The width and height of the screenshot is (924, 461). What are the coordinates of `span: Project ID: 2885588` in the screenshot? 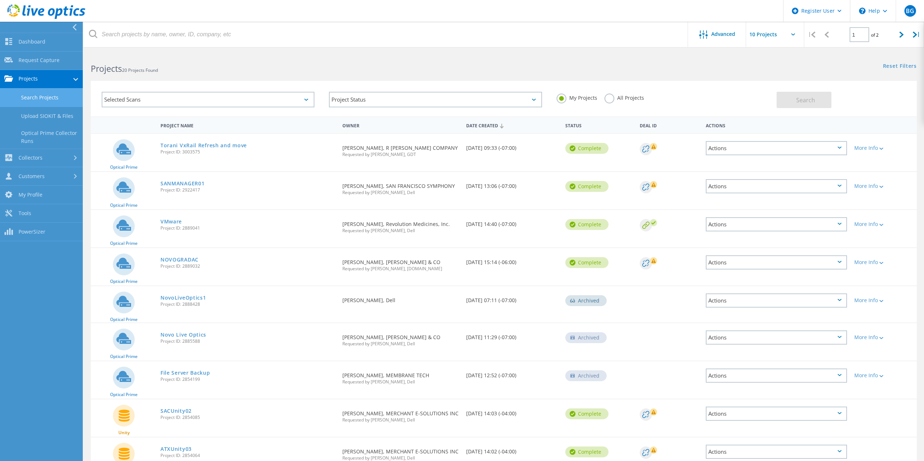 It's located at (248, 342).